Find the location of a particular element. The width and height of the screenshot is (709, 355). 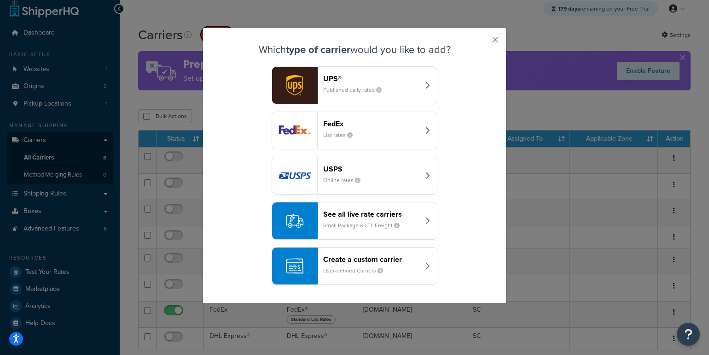

strong: type of carrier is located at coordinates (318, 49).